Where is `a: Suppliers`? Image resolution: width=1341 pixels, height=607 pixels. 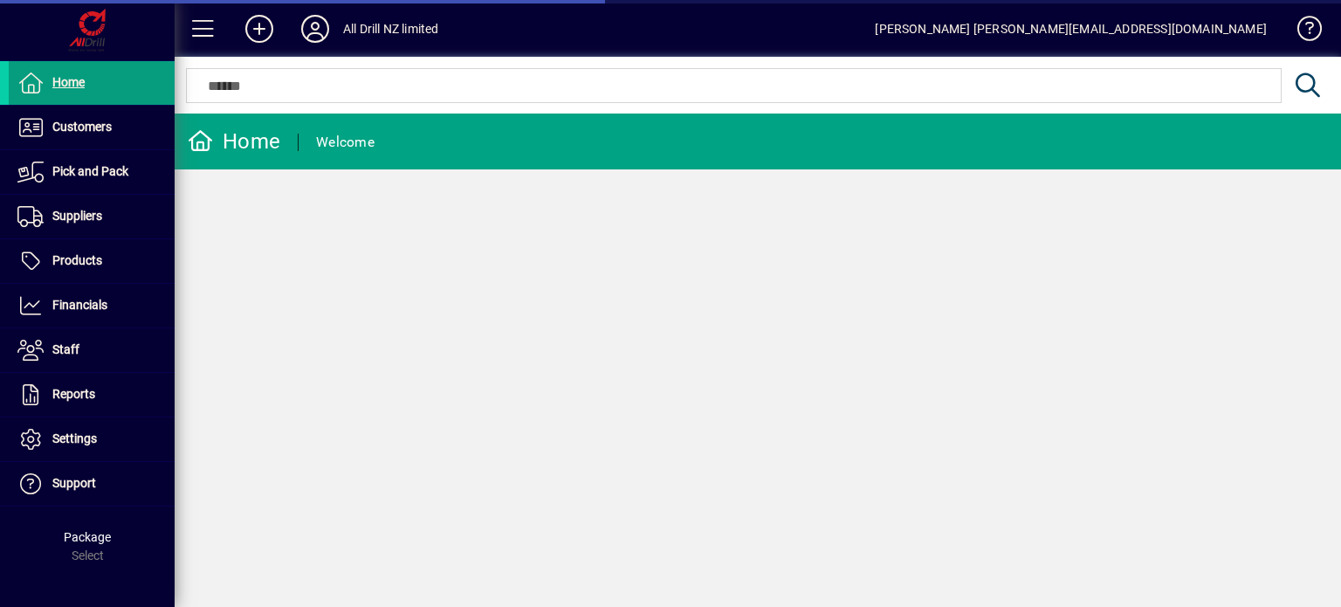
a: Suppliers is located at coordinates (92, 216).